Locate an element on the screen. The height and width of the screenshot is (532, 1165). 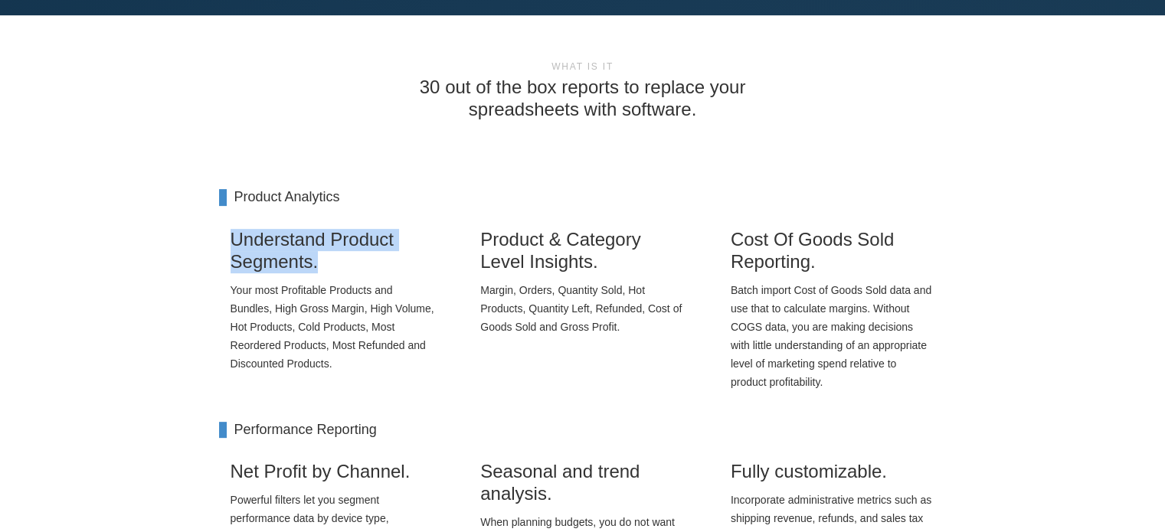
p: Your most Profitable Products and Bundles, High Gross Margin, High Volume, Hot Products, Cold Pro... is located at coordinates (332, 327).